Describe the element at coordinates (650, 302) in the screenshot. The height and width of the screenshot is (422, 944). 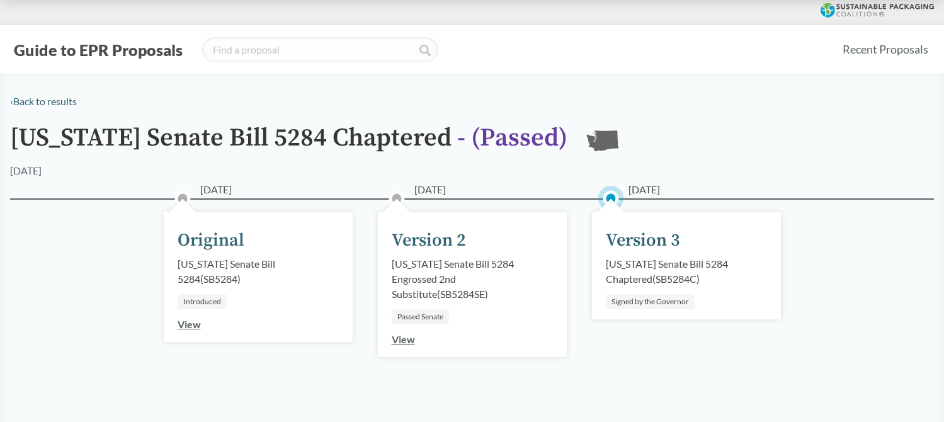
I see `div: Signed by the Governor` at that location.